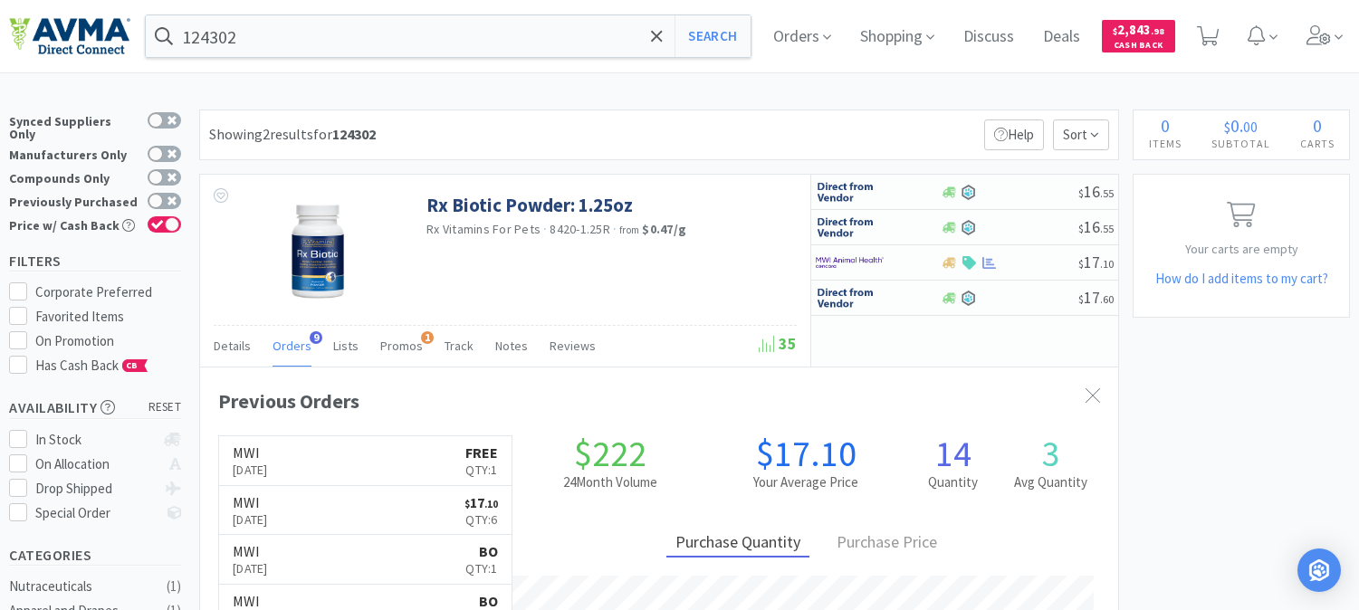 The image size is (1359, 610). Describe the element at coordinates (344, 134) in the screenshot. I see `span: for` at that location.